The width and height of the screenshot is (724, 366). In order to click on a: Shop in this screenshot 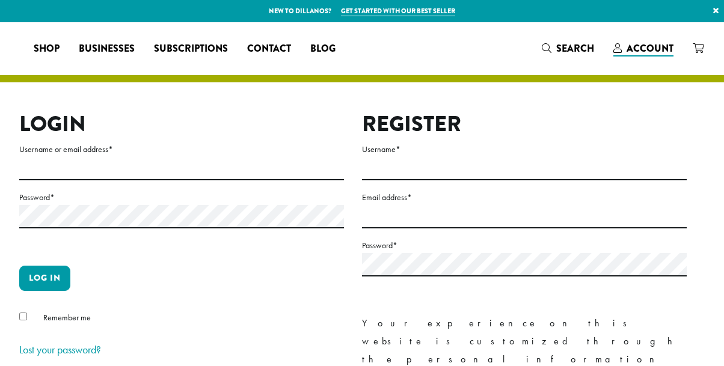, I will do `click(46, 49)`.